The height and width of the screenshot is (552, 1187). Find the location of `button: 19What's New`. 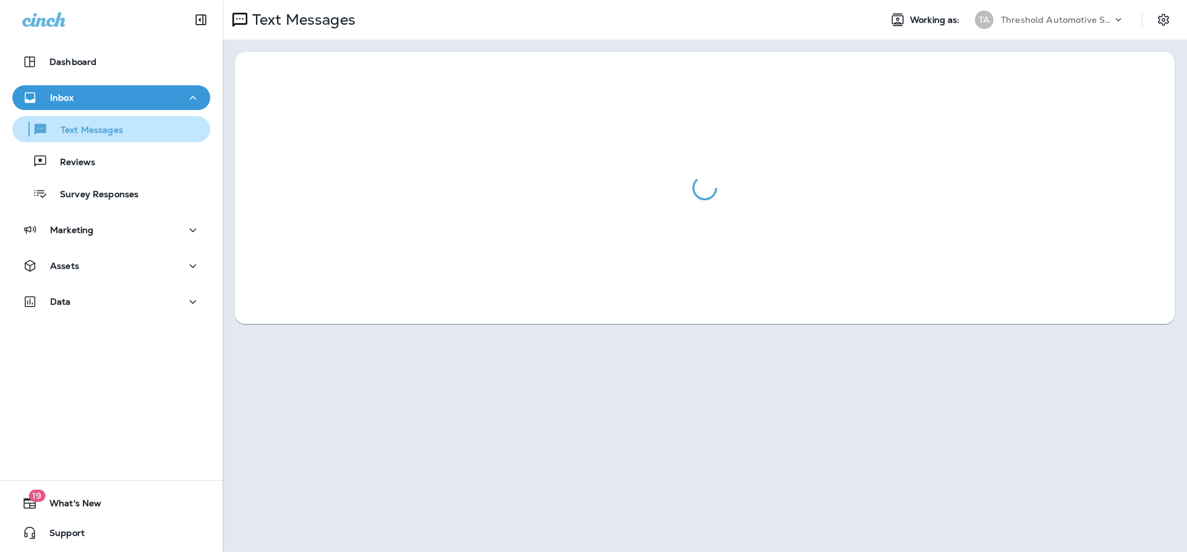

button: 19What's New is located at coordinates (111, 503).